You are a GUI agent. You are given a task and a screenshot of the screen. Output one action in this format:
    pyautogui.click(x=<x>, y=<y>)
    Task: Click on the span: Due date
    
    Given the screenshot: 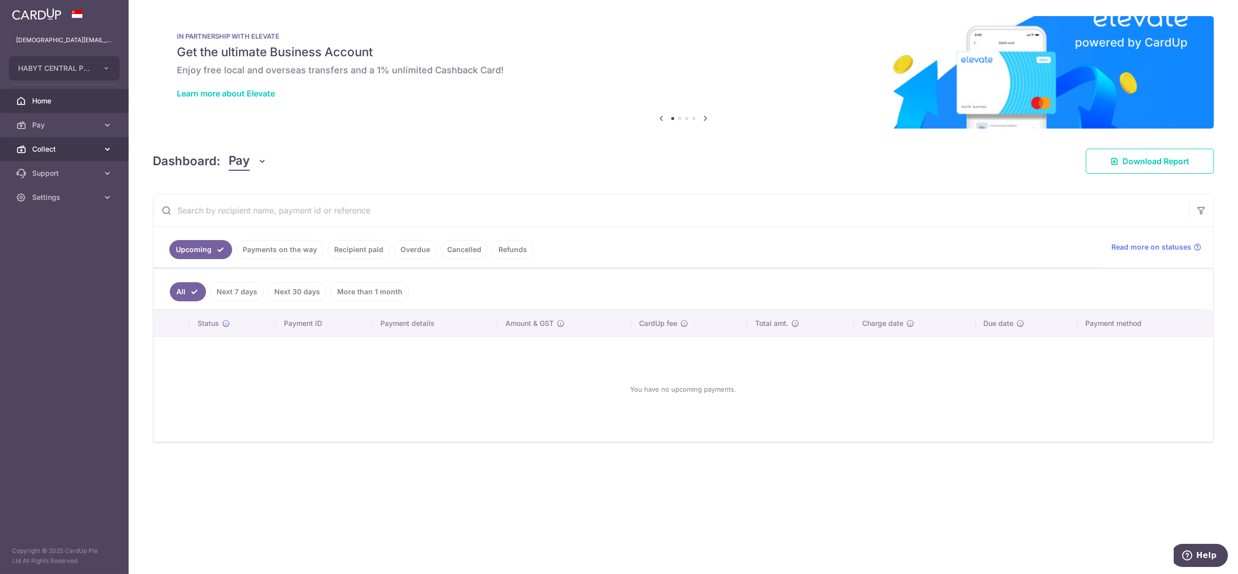 What is the action you would take?
    pyautogui.click(x=999, y=324)
    